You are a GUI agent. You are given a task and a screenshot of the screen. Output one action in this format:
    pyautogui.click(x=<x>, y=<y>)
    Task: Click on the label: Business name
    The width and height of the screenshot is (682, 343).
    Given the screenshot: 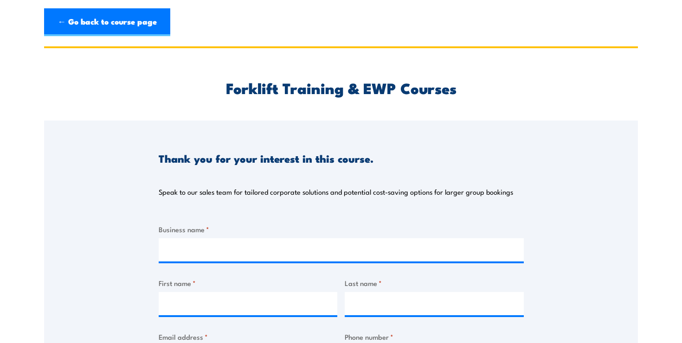 What is the action you would take?
    pyautogui.click(x=341, y=229)
    